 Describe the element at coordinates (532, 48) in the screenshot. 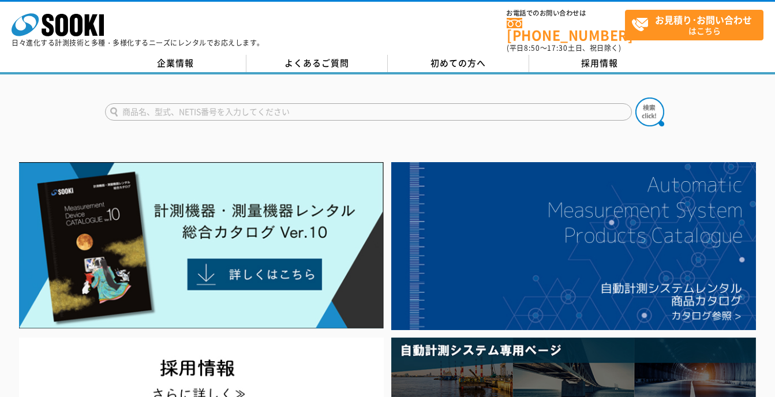

I see `span: 8:50` at that location.